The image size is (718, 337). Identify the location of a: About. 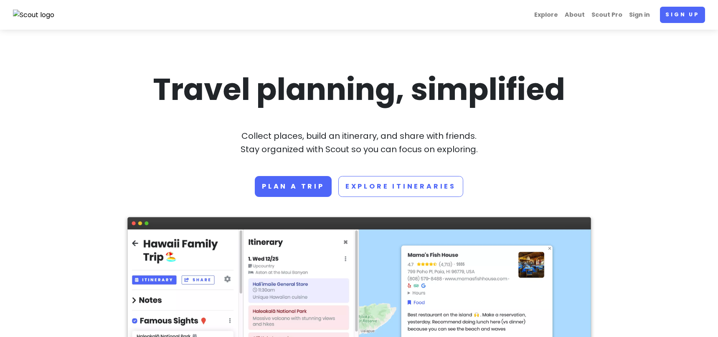
(575, 15).